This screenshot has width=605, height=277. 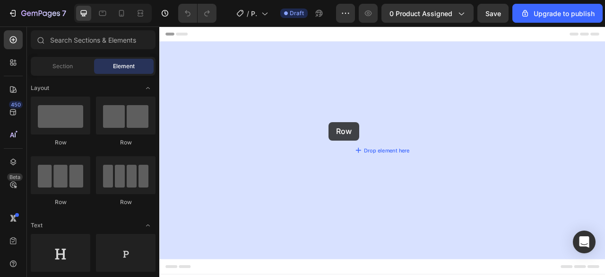 I want to click on span: Section, so click(x=62, y=66).